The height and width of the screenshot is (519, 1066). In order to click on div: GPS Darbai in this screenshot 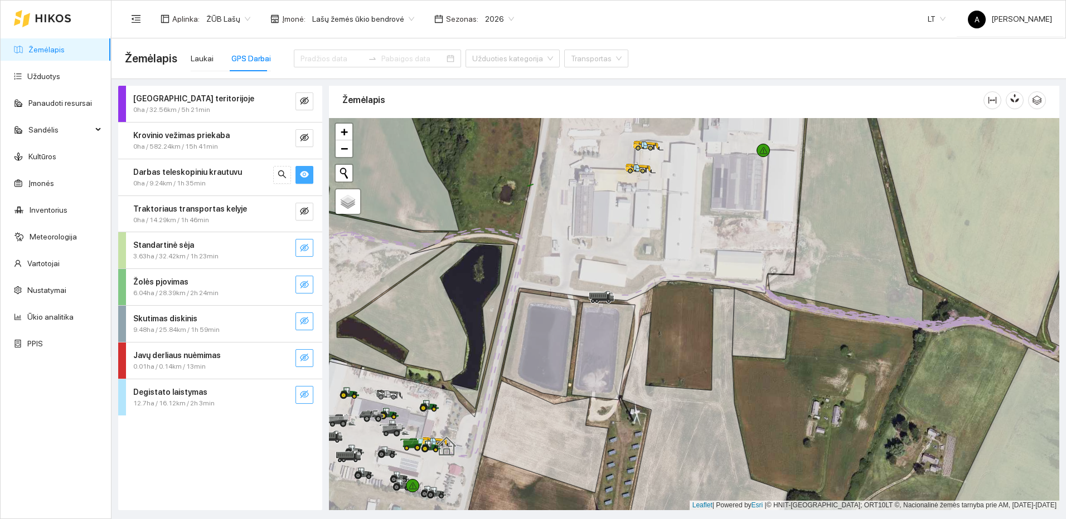, I will do `click(251, 59)`.